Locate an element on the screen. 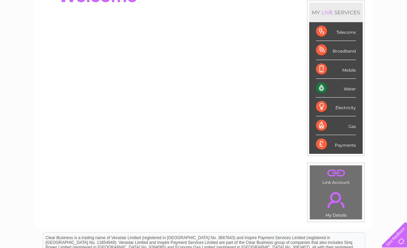 The image size is (407, 248). a: Blog is located at coordinates (352, 31).